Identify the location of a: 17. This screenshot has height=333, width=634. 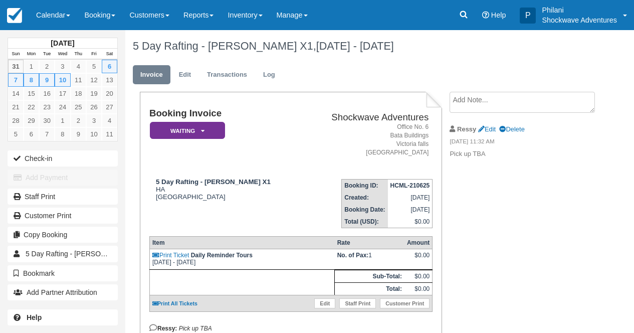
(62, 93).